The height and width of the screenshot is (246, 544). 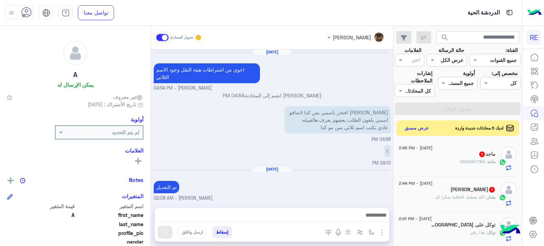 What do you see at coordinates (128, 97) in the screenshot?
I see `span: غير معروف` at bounding box center [128, 97].